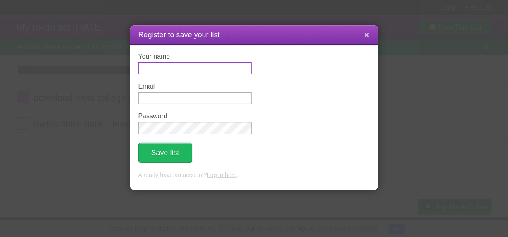  Describe the element at coordinates (254, 35) in the screenshot. I see `h1: Register to save your list` at that location.